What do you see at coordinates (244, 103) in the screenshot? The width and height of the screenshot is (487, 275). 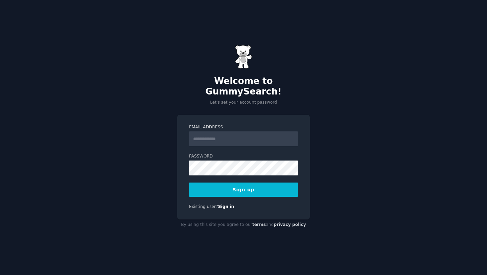 I see `p: Let's set your account password` at bounding box center [244, 103].